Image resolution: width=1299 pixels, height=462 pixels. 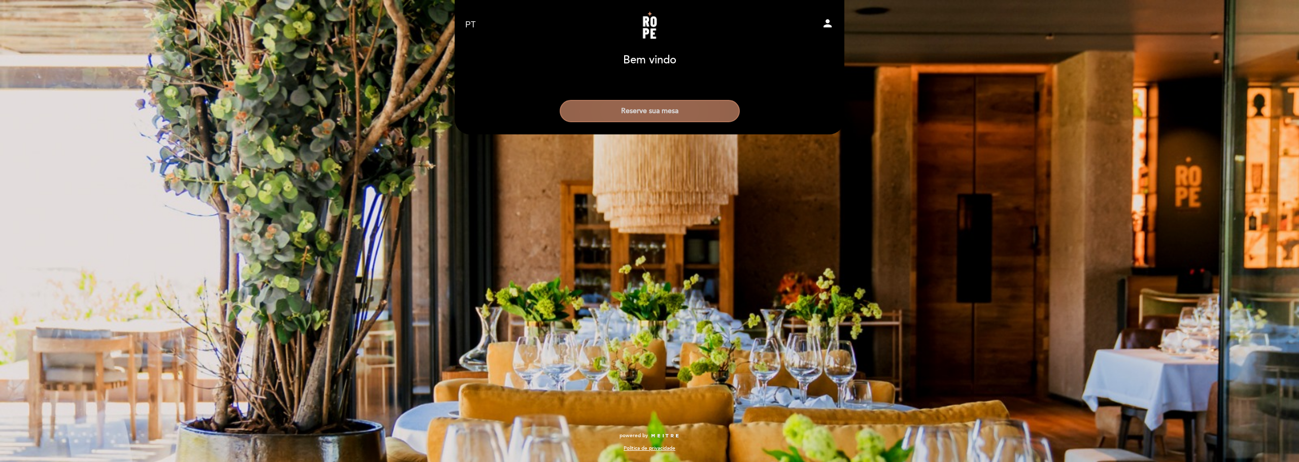 I want to click on a: Política de privacidade, so click(x=649, y=448).